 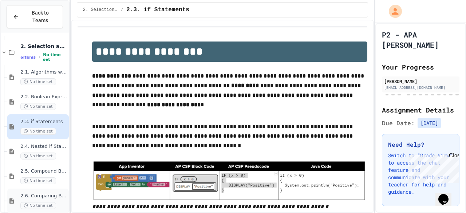 What do you see at coordinates (420, 174) in the screenshot?
I see `p: Switch to "Grade View" to access the chat feature and communicate with your teacher for help and ...` at bounding box center [420, 174].